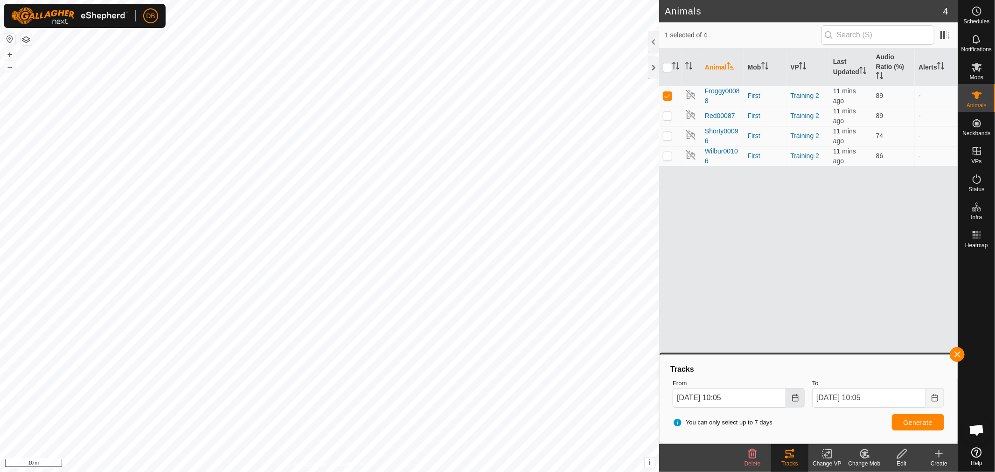  Describe the element at coordinates (878, 384) in the screenshot. I see `label: To` at that location.